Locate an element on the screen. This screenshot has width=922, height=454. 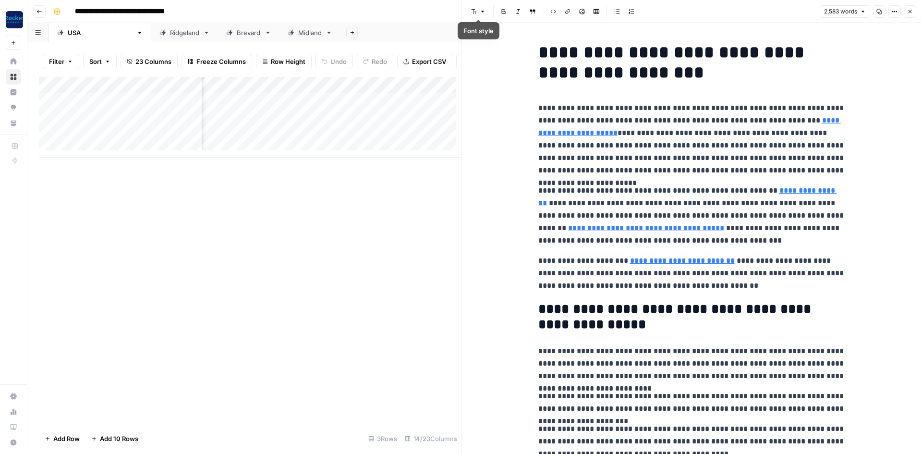
div: Ridgeland is located at coordinates (184, 33).